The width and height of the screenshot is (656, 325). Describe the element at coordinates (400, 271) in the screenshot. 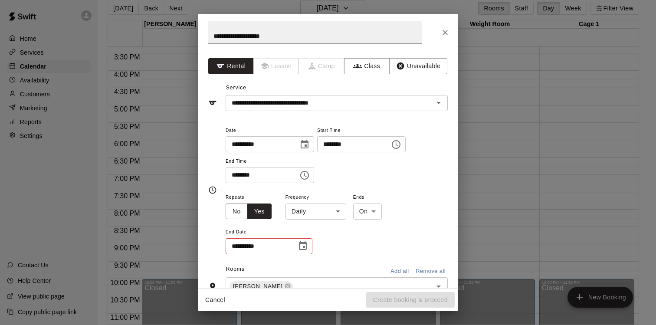

I see `button: Add all` at that location.